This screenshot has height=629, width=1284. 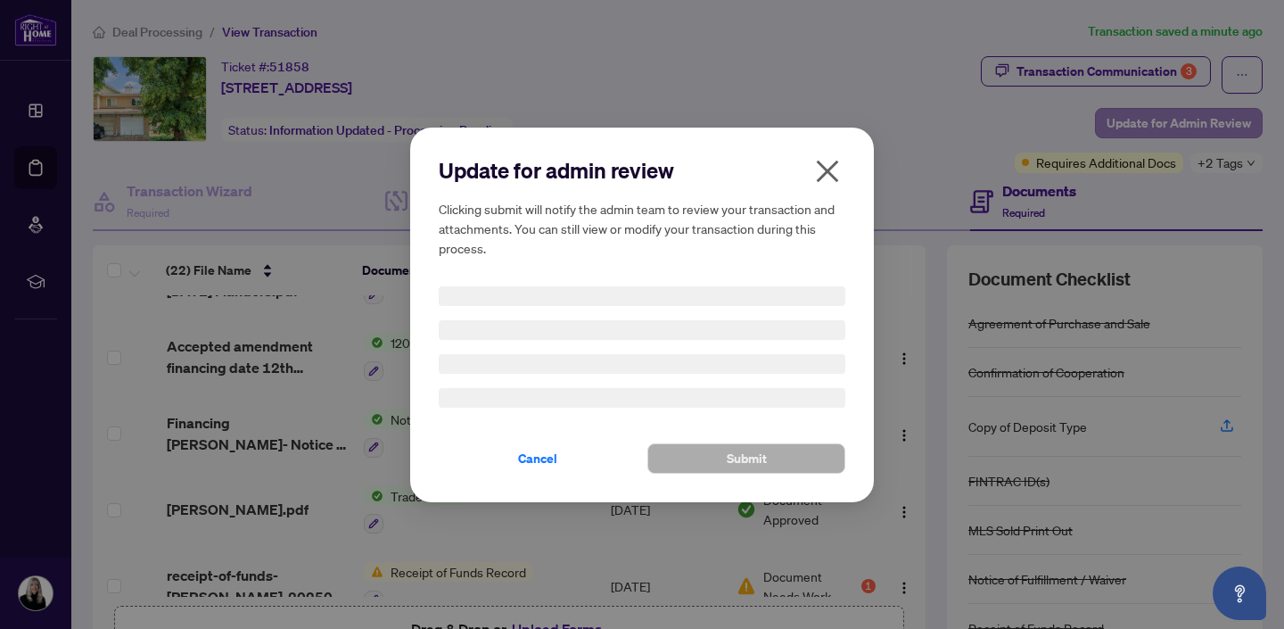 I want to click on h5: Clicking submit will notify the admin team to review your transaction and attachments. You can st..., so click(x=642, y=228).